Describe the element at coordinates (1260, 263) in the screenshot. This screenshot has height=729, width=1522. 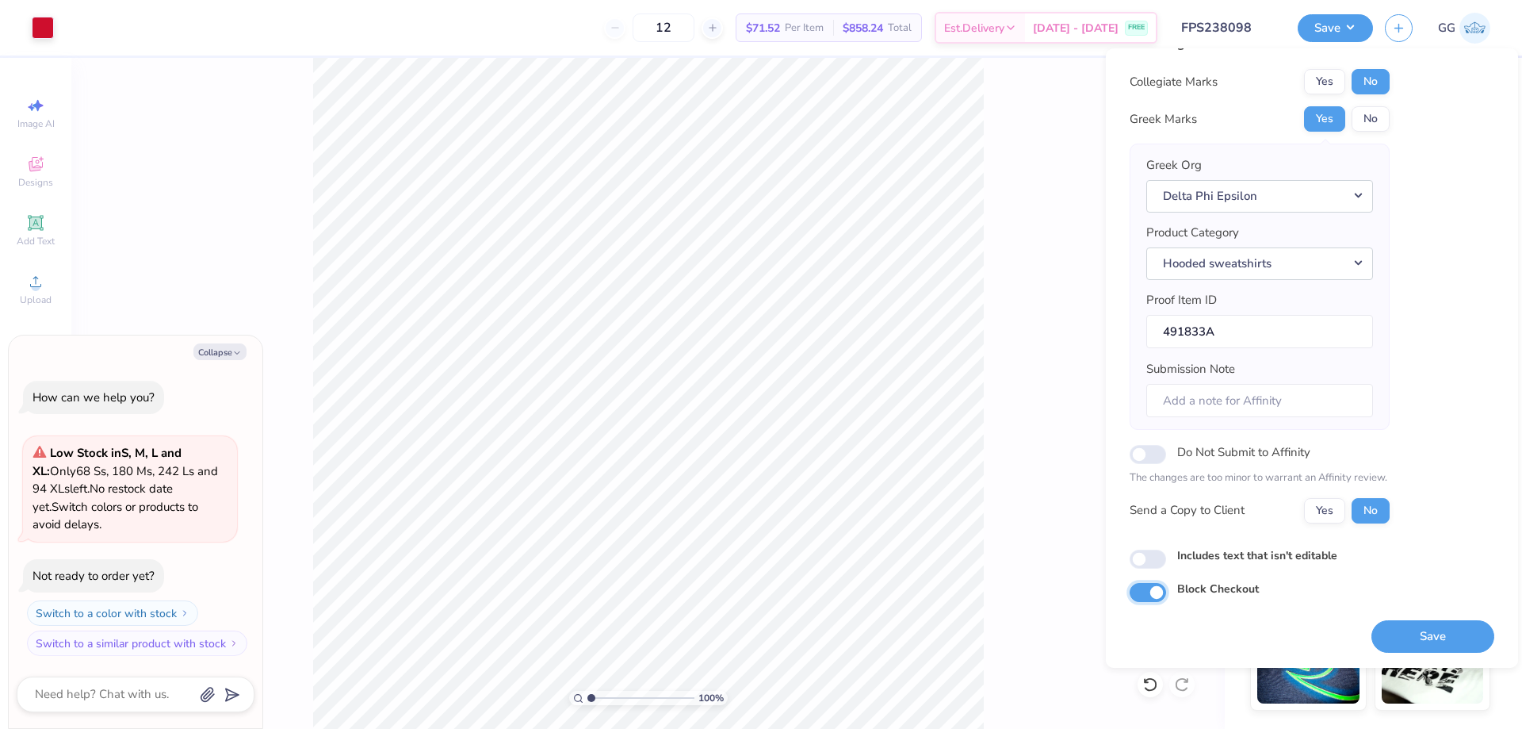
I see `button: Hooded sweatshirts` at that location.